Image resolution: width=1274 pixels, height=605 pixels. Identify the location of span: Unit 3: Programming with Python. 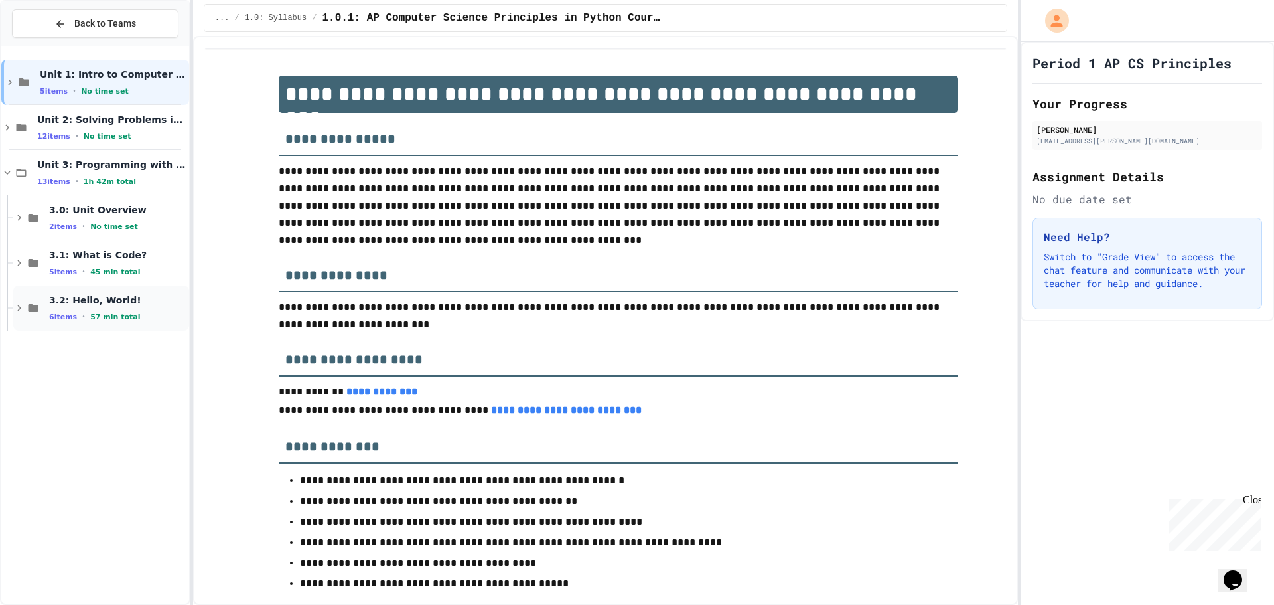
(111, 165).